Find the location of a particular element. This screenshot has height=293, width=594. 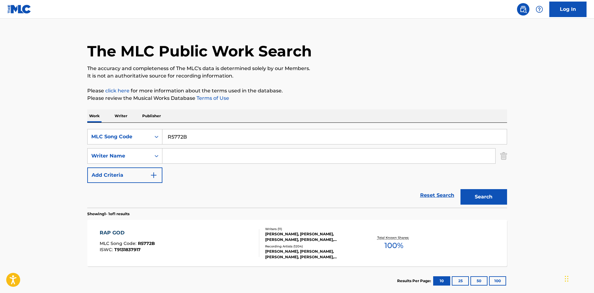

p: It is not an authoritative source for recording information. is located at coordinates (297, 76).